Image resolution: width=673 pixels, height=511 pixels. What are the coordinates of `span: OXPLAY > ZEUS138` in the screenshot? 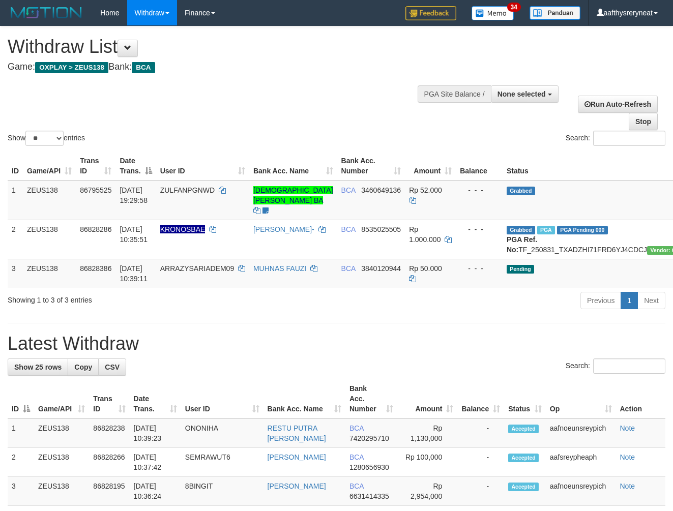 It's located at (72, 68).